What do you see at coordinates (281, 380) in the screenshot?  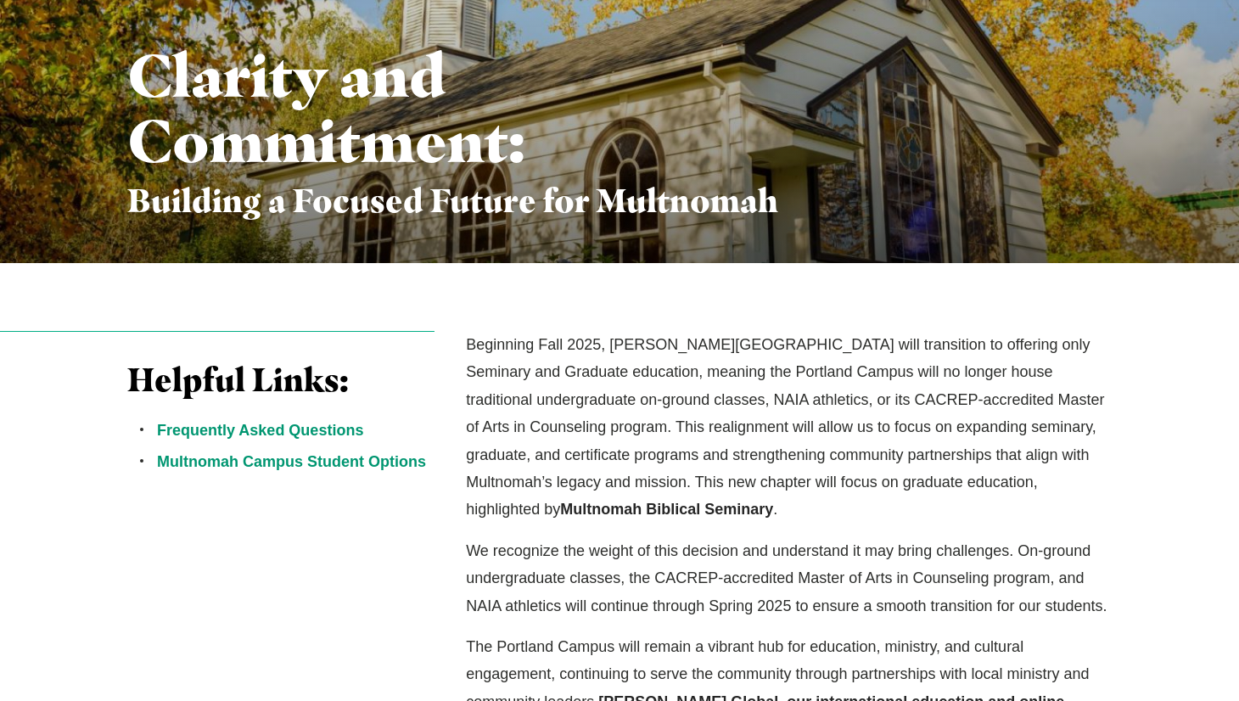 I see `h3: Helpful Links:` at bounding box center [281, 380].